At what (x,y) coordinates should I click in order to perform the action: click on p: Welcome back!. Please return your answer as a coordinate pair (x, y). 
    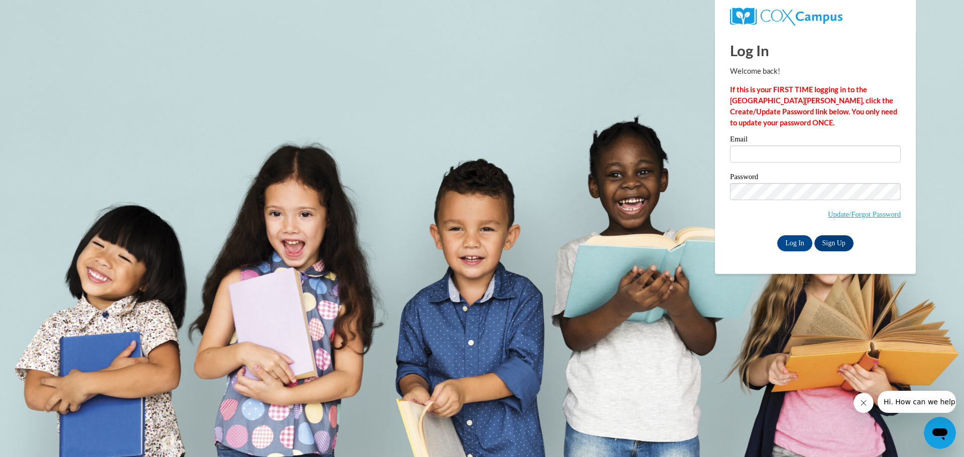
    Looking at the image, I should click on (815, 71).